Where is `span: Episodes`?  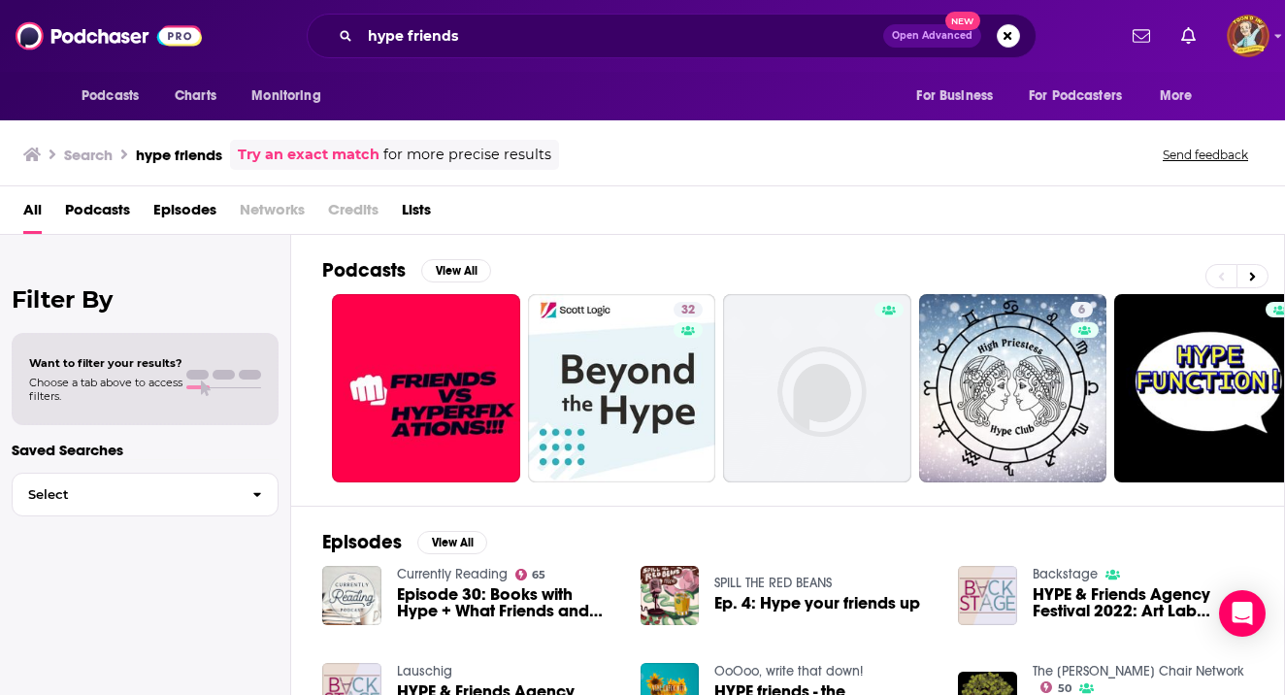 span: Episodes is located at coordinates (184, 213).